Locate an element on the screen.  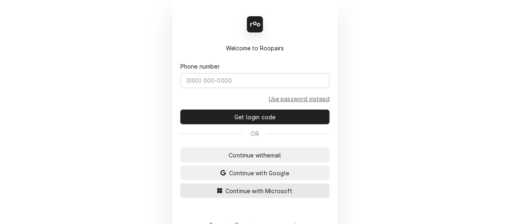
span: Continue with email is located at coordinates (255, 155).